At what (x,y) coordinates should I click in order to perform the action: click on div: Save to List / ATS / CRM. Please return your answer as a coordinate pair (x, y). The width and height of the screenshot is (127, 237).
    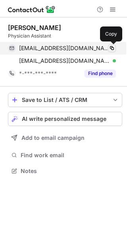
    Looking at the image, I should click on (65, 100).